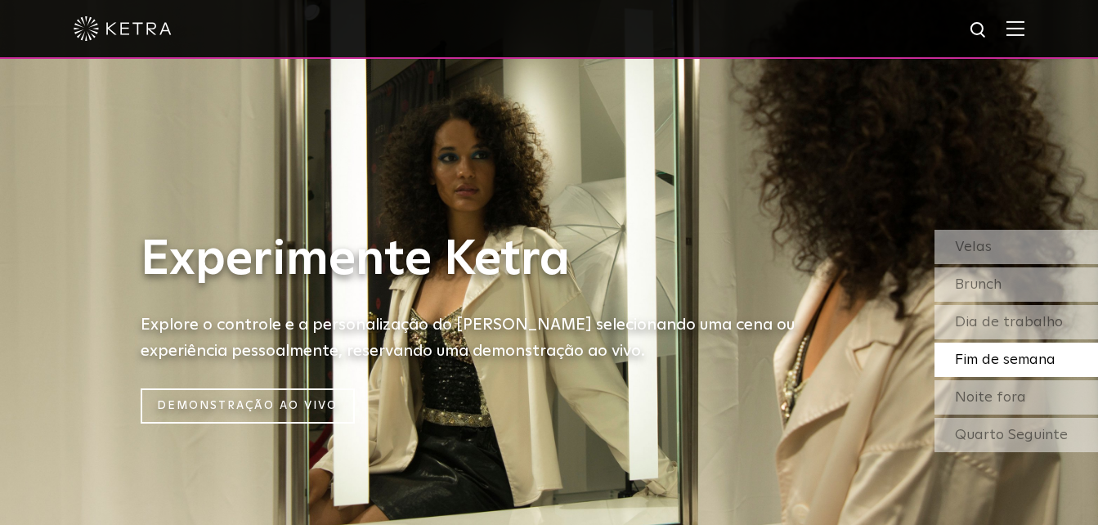 This screenshot has width=1098, height=525. I want to click on h1: Experimente Ketra, so click(468, 260).